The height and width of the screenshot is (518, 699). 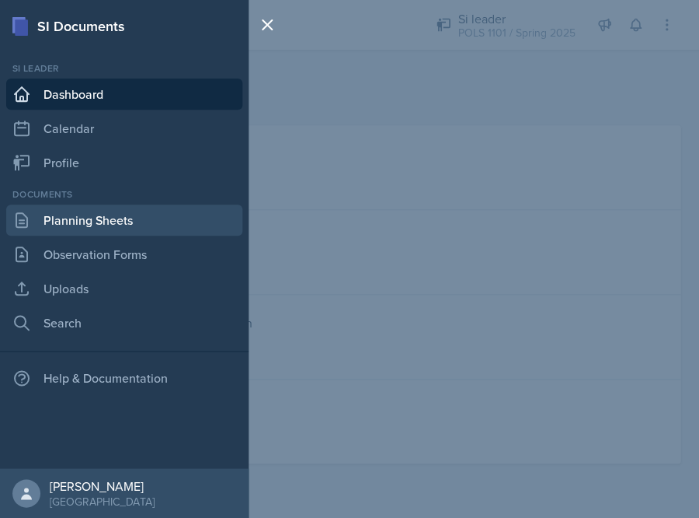 I want to click on a: Uploads, so click(x=124, y=288).